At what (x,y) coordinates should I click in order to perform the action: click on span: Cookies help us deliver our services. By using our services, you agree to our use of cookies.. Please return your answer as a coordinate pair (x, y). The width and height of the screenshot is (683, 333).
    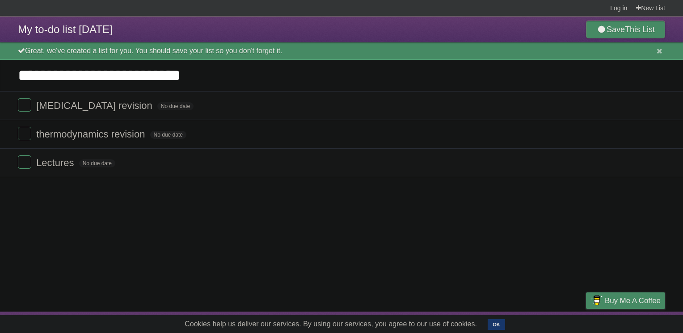
    Looking at the image, I should click on (331, 325).